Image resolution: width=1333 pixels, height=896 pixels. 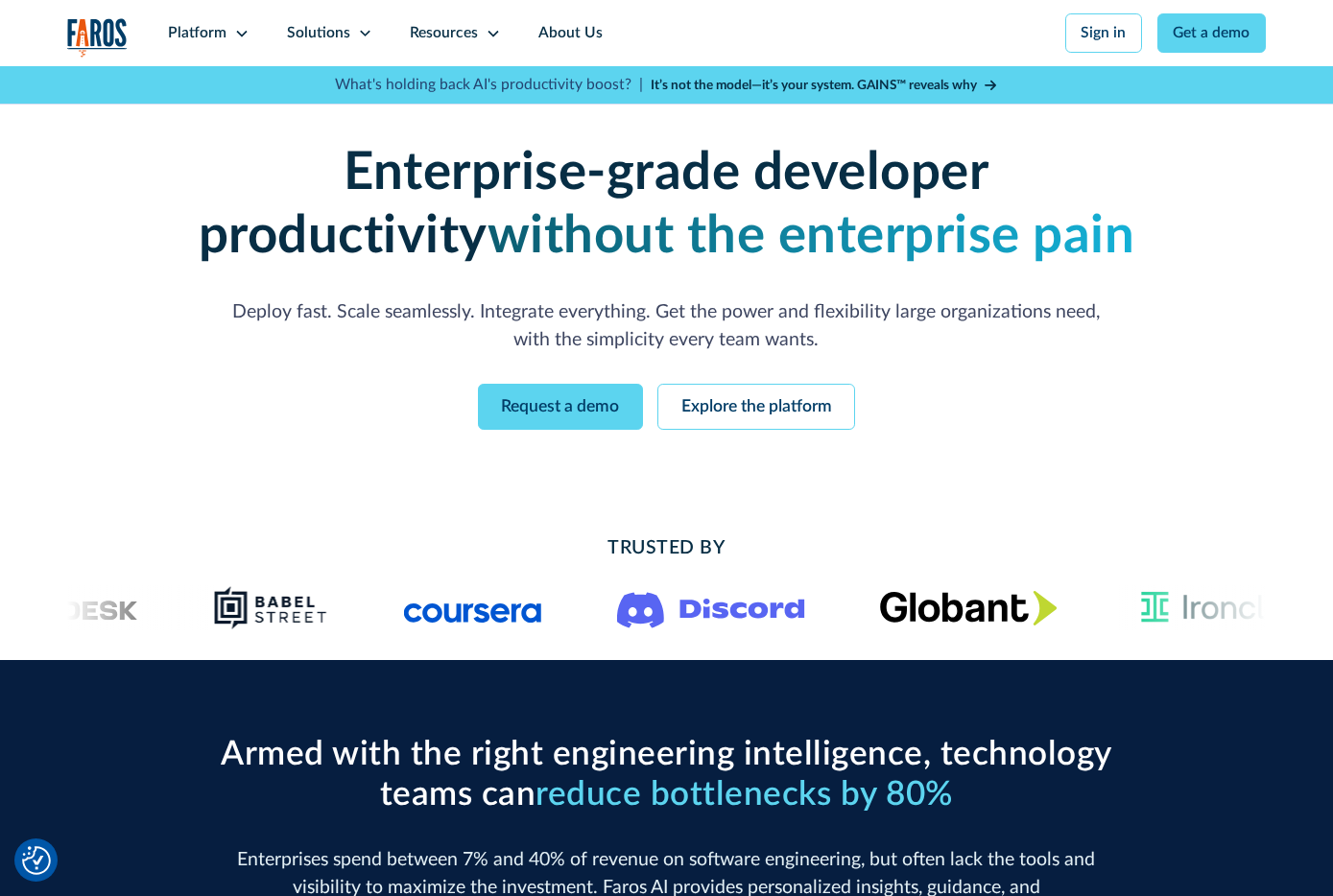 What do you see at coordinates (489, 84) in the screenshot?
I see `p: What's holding back AI's productivity boost? |` at bounding box center [489, 84].